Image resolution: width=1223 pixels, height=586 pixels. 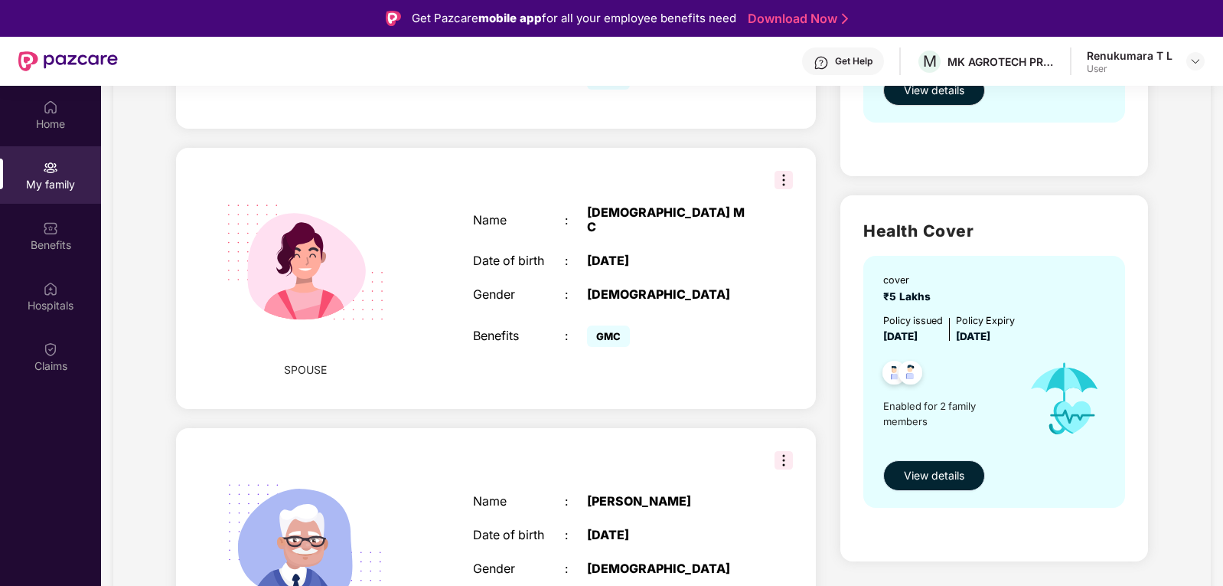 I want to click on img: Logo, so click(x=393, y=18).